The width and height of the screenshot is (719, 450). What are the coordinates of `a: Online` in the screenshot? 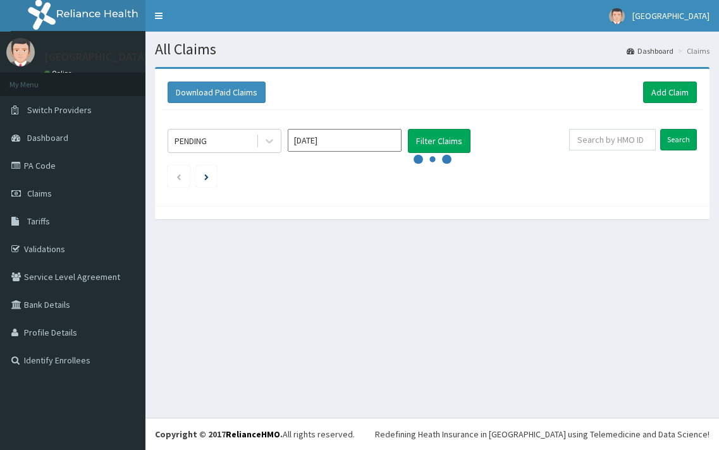 It's located at (59, 73).